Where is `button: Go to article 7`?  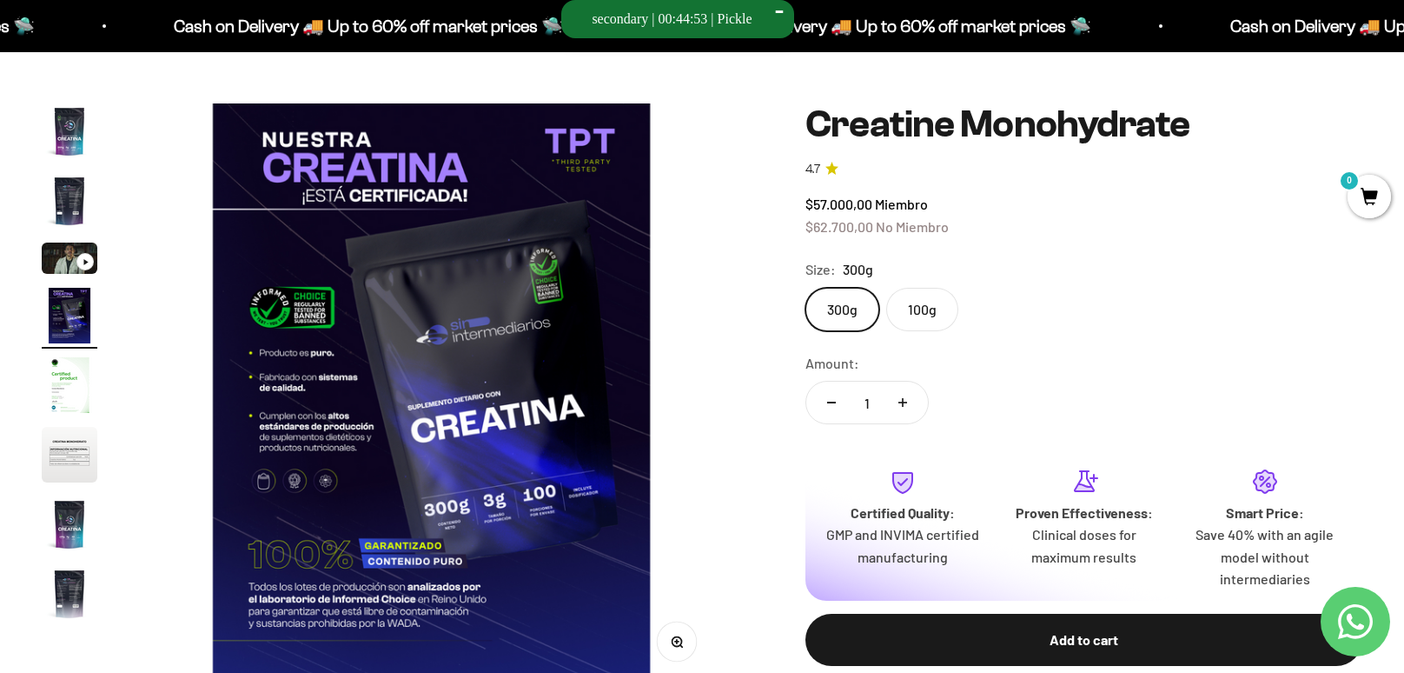 button: Go to article 7 is located at coordinates (70, 527).